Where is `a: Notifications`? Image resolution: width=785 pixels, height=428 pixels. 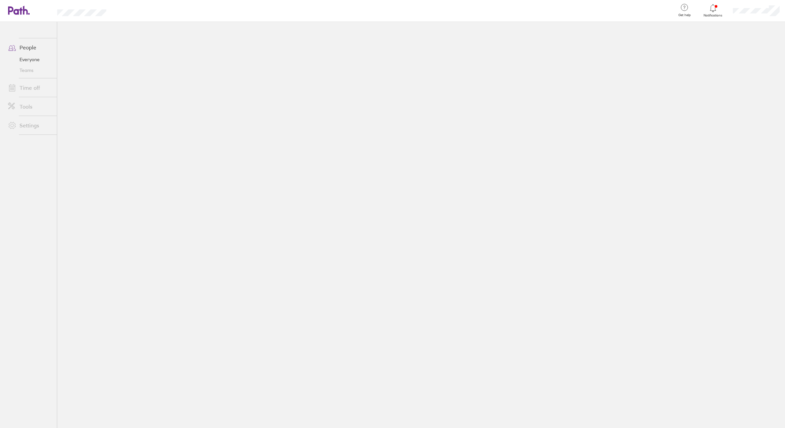 a: Notifications is located at coordinates (713, 10).